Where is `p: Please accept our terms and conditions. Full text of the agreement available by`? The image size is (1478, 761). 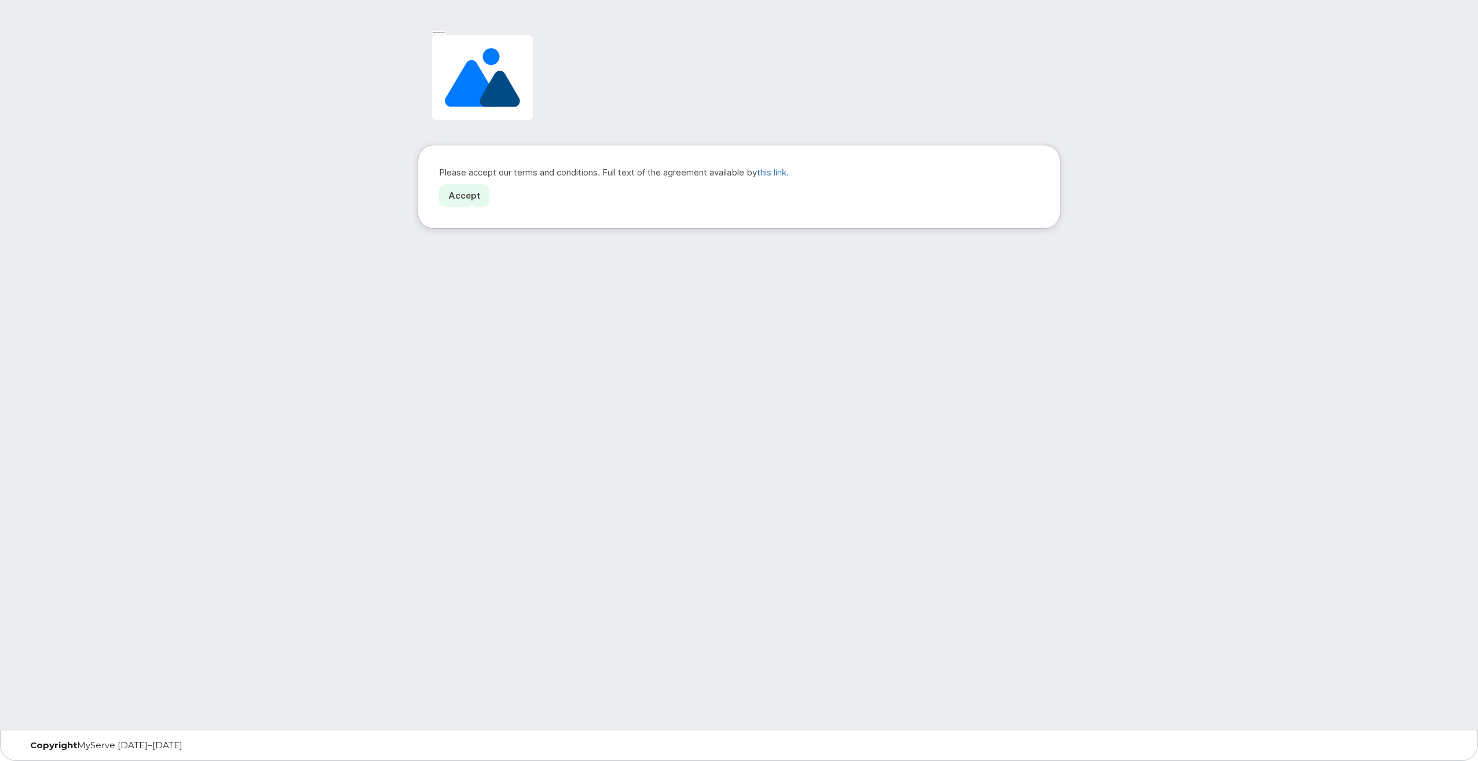
p: Please accept our terms and conditions. Full text of the agreement available by is located at coordinates (739, 172).